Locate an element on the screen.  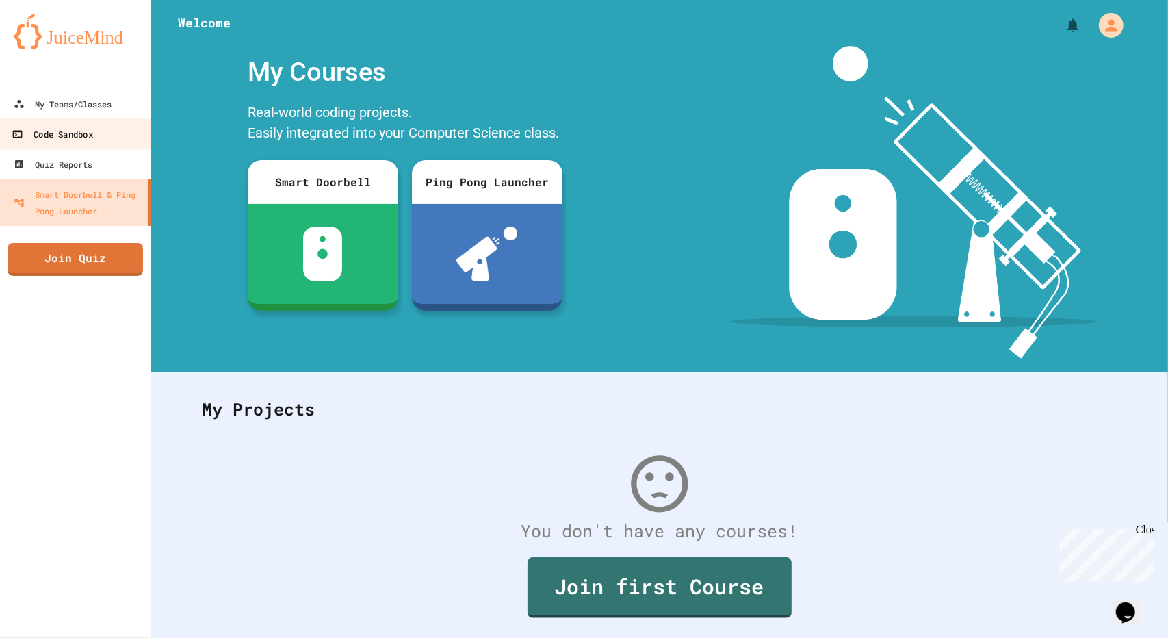
div: My Notifications is located at coordinates (1062, 25).